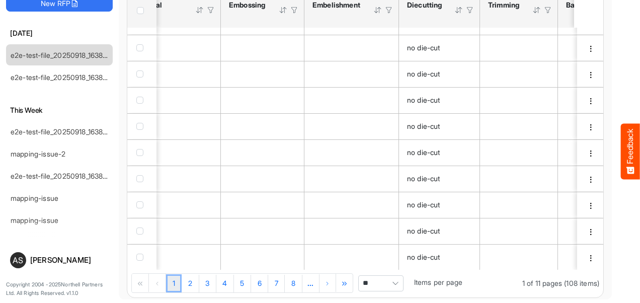 The image size is (640, 303). Describe the element at coordinates (328, 283) in the screenshot. I see `div: Go to next page` at that location.